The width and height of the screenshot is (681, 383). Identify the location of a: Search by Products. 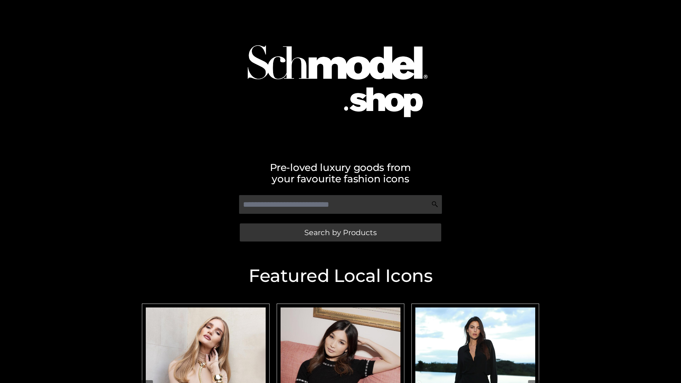
(340, 232).